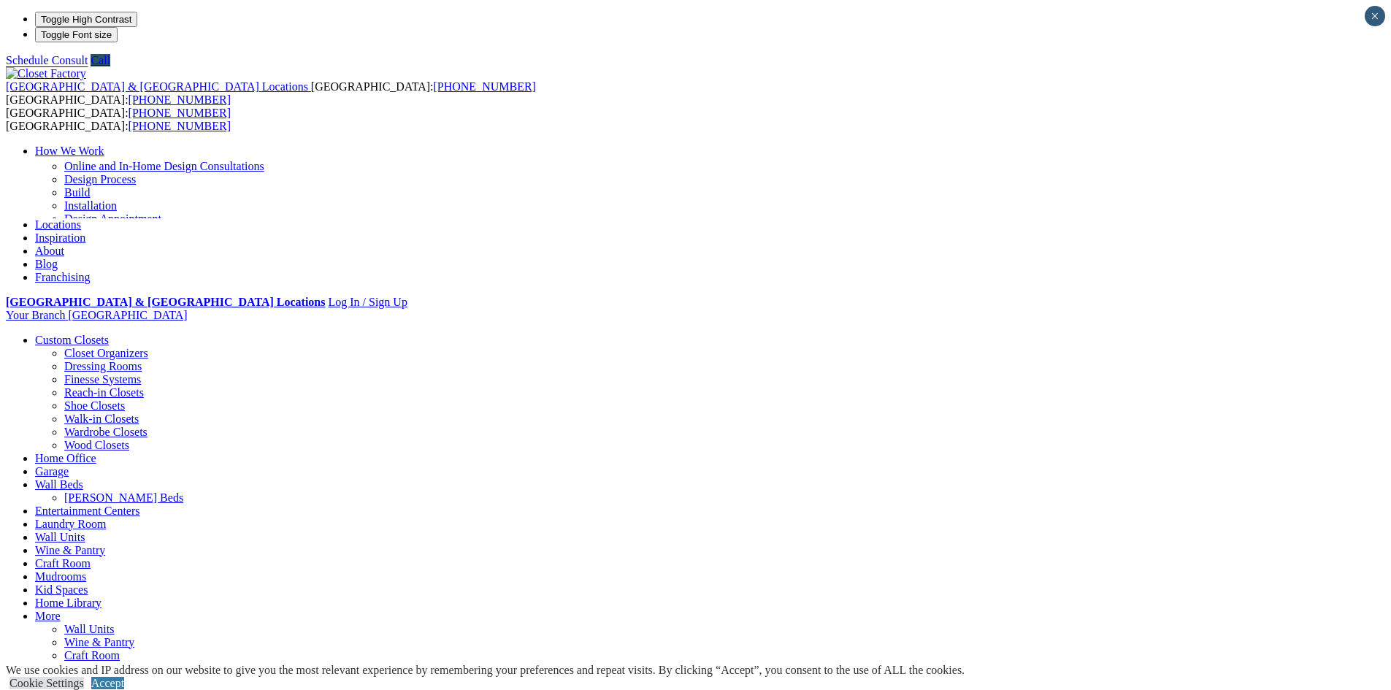 This screenshot has height=690, width=1391. I want to click on a: Wardrobe Closets, so click(106, 432).